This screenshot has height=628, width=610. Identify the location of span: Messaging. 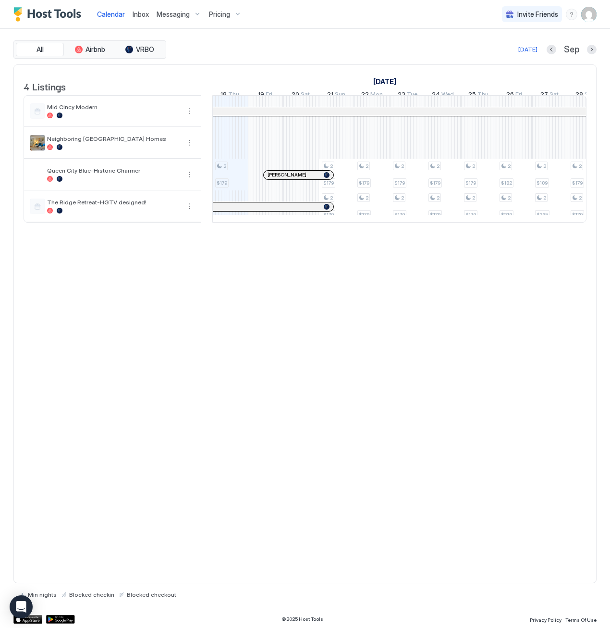
(173, 14).